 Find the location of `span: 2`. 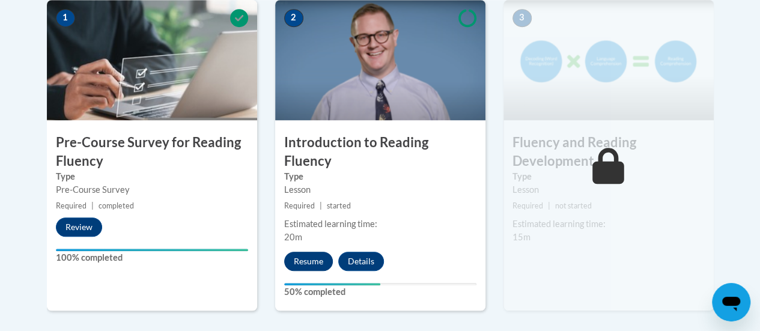

span: 2 is located at coordinates (294, 18).